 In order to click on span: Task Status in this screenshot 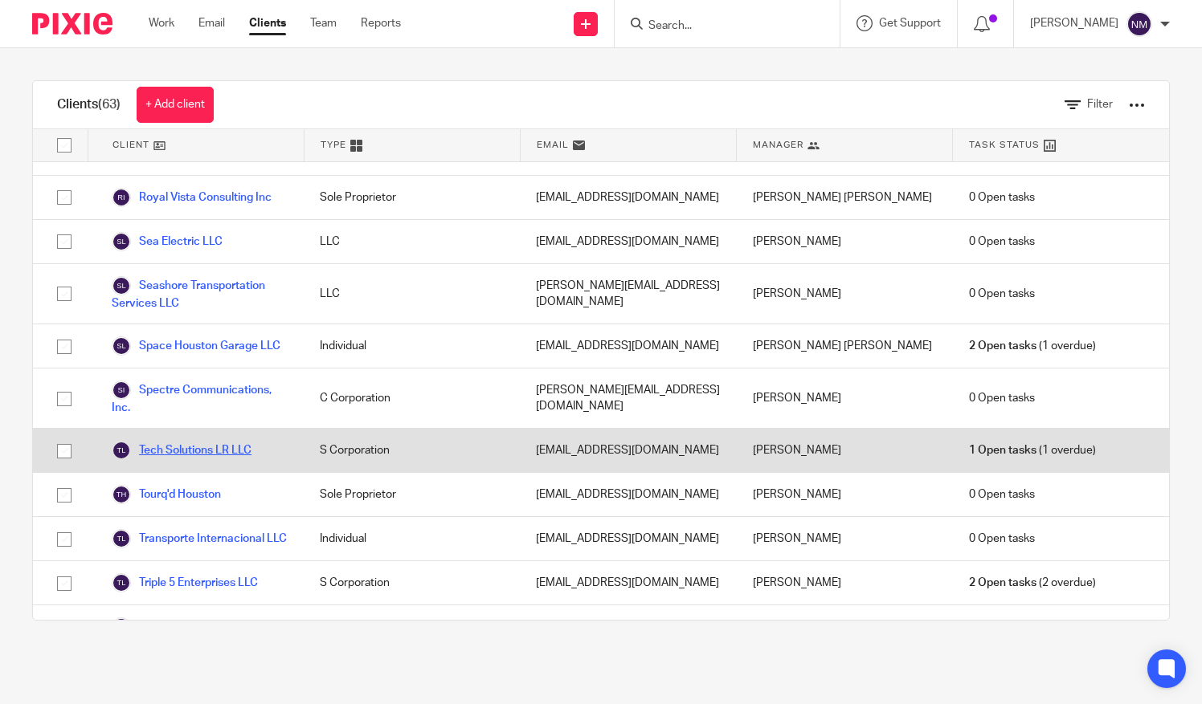, I will do `click(1004, 145)`.